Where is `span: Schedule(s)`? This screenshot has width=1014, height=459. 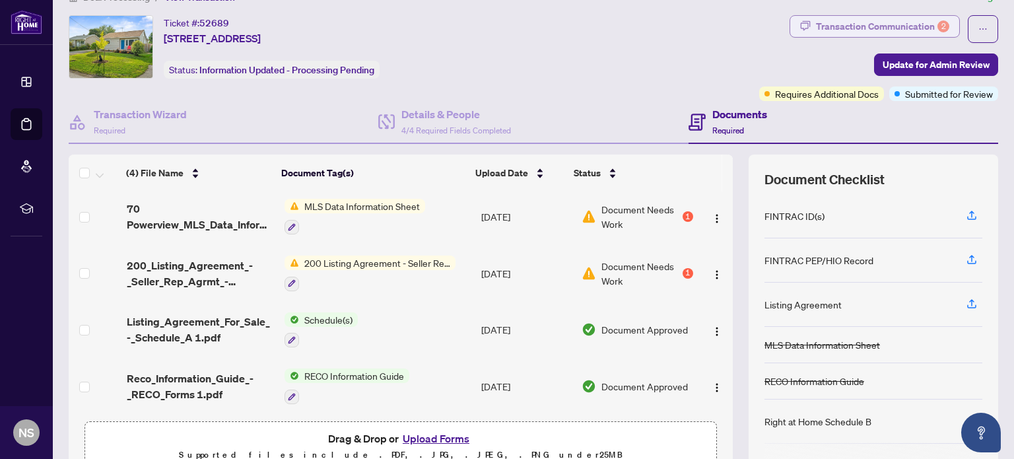 span: Schedule(s) is located at coordinates (328, 319).